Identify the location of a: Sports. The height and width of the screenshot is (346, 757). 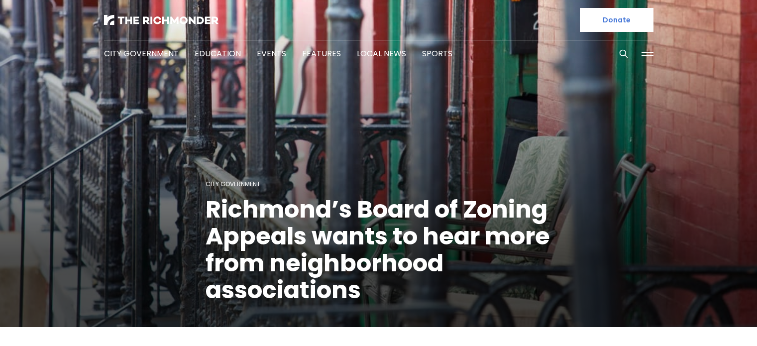
(437, 53).